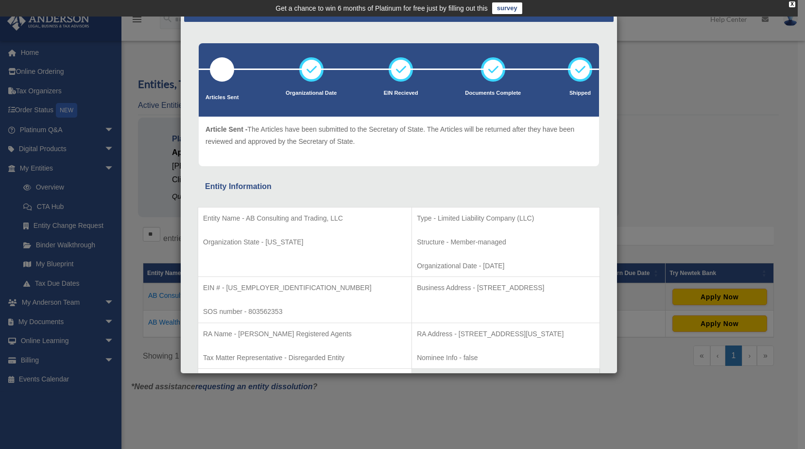 The width and height of the screenshot is (805, 449). I want to click on p: SOS number - 803562353, so click(305, 311).